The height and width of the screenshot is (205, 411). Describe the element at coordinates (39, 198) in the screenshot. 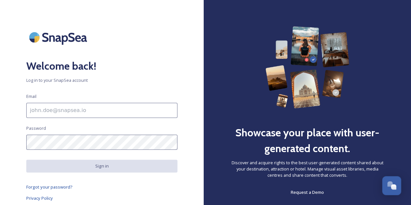

I see `span: Privacy Policy` at that location.